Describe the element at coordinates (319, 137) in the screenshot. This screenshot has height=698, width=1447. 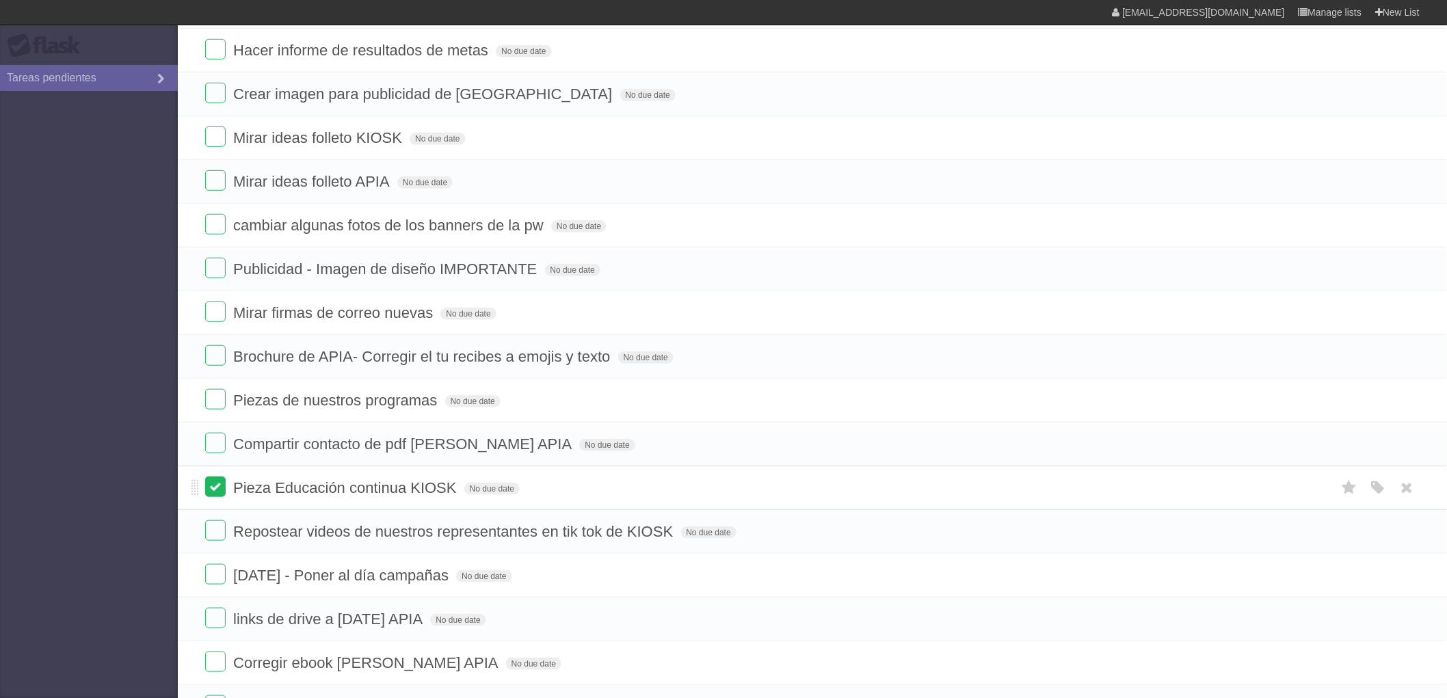
I see `span: Mirar ideas folleto KIOSK` at that location.